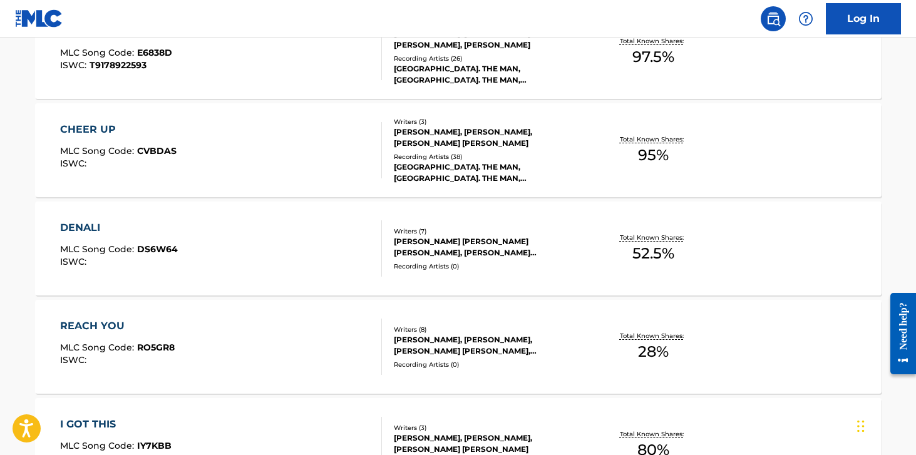 The image size is (916, 455). I want to click on div: Recording Artists ( 26 ), so click(489, 58).